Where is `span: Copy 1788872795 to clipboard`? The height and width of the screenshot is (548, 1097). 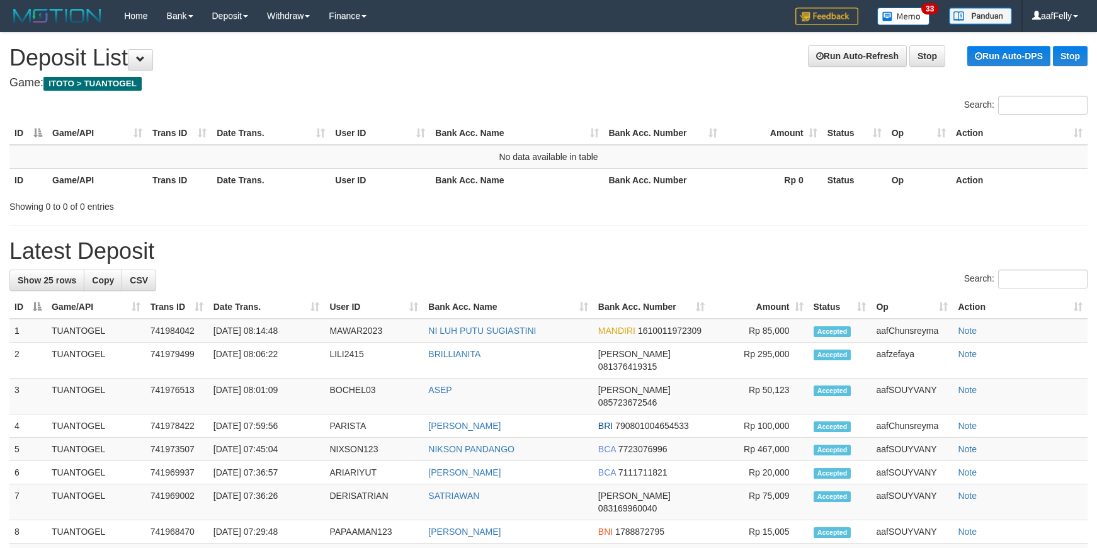 span: Copy 1788872795 to clipboard is located at coordinates (640, 531).